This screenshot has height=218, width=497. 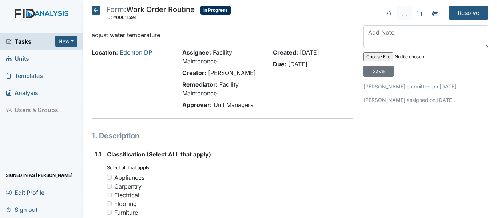 What do you see at coordinates (196, 52) in the screenshot?
I see `strong: Assignee:` at bounding box center [196, 52].